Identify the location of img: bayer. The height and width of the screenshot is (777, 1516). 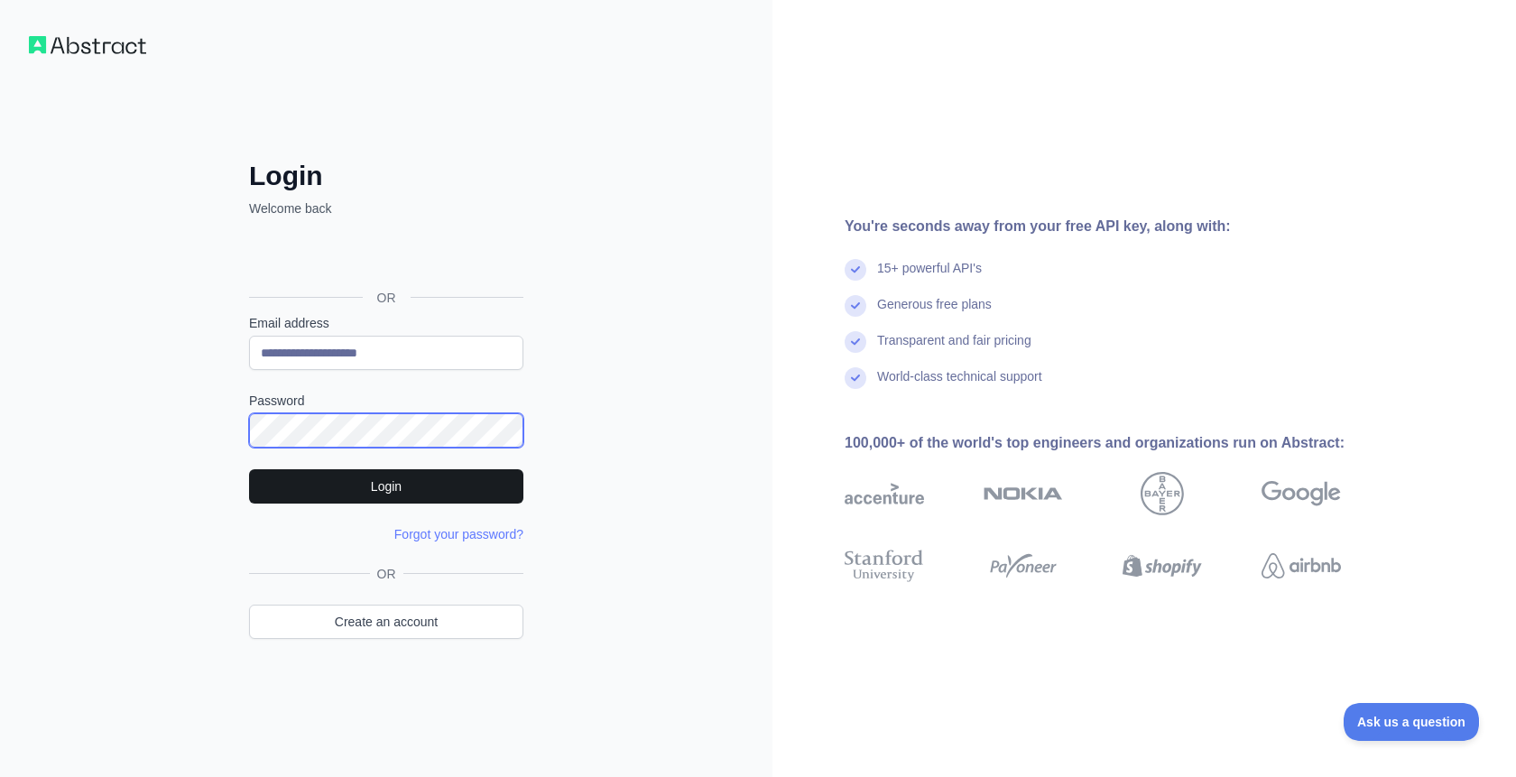
(1162, 494).